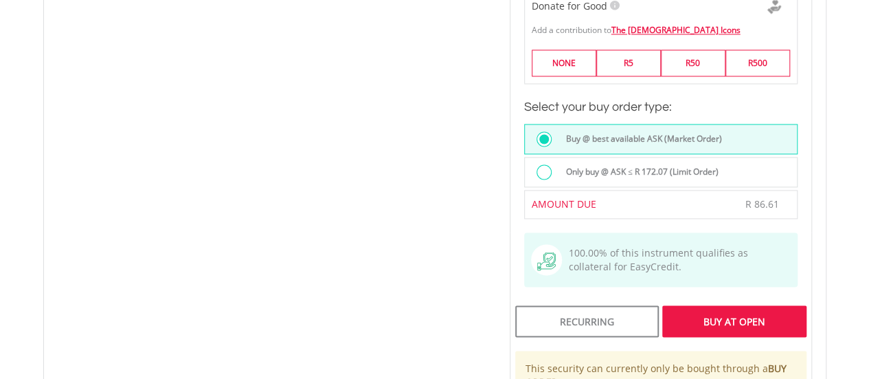 Image resolution: width=869 pixels, height=379 pixels. I want to click on label: R50, so click(693, 63).